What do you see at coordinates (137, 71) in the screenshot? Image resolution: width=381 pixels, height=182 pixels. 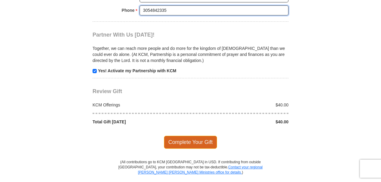 I see `strong: Yes! Activate my Partnership with KCM` at bounding box center [137, 71].